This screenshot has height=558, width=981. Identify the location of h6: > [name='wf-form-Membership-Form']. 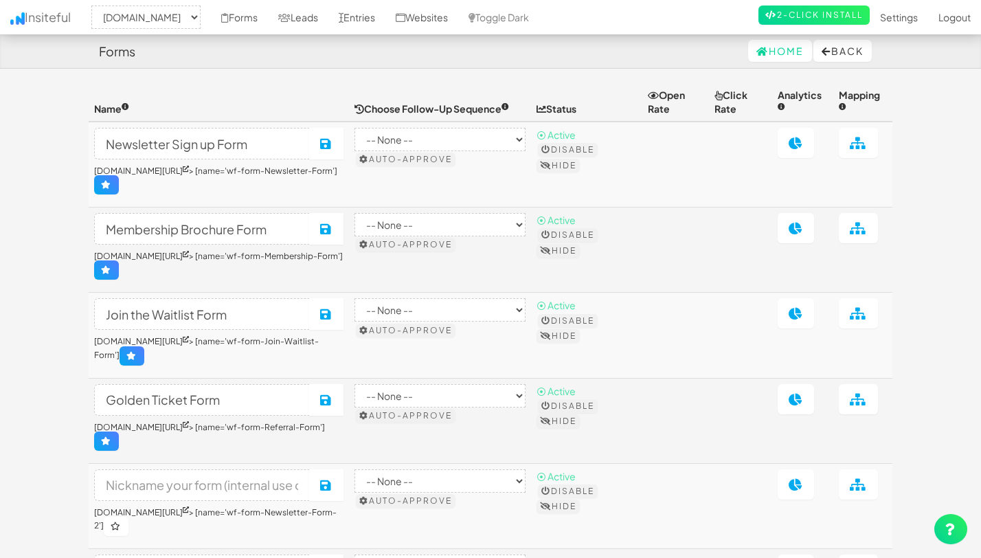
(218, 265).